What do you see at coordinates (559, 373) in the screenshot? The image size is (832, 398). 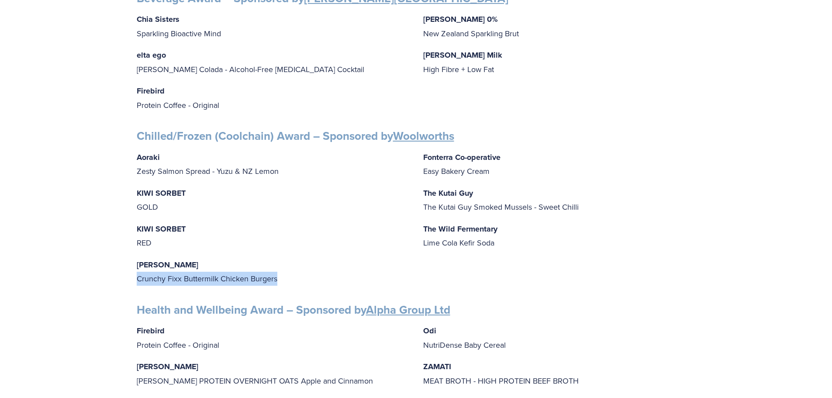 I see `p: MEAT BROTH - HIGH PROTEIN BEEF BROTH` at bounding box center [559, 373].